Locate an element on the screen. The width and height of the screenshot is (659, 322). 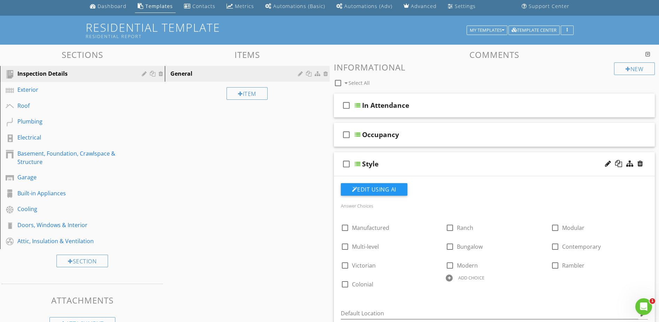
div: Section is located at coordinates (82, 261).